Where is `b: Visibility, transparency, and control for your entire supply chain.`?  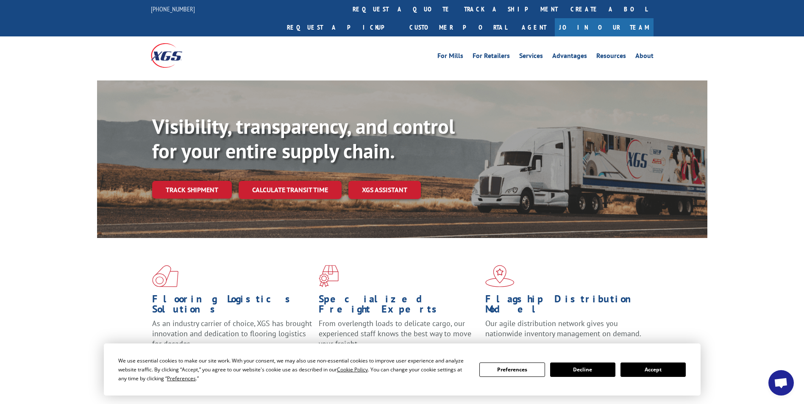 b: Visibility, transparency, and control for your entire supply chain. is located at coordinates (304, 139).